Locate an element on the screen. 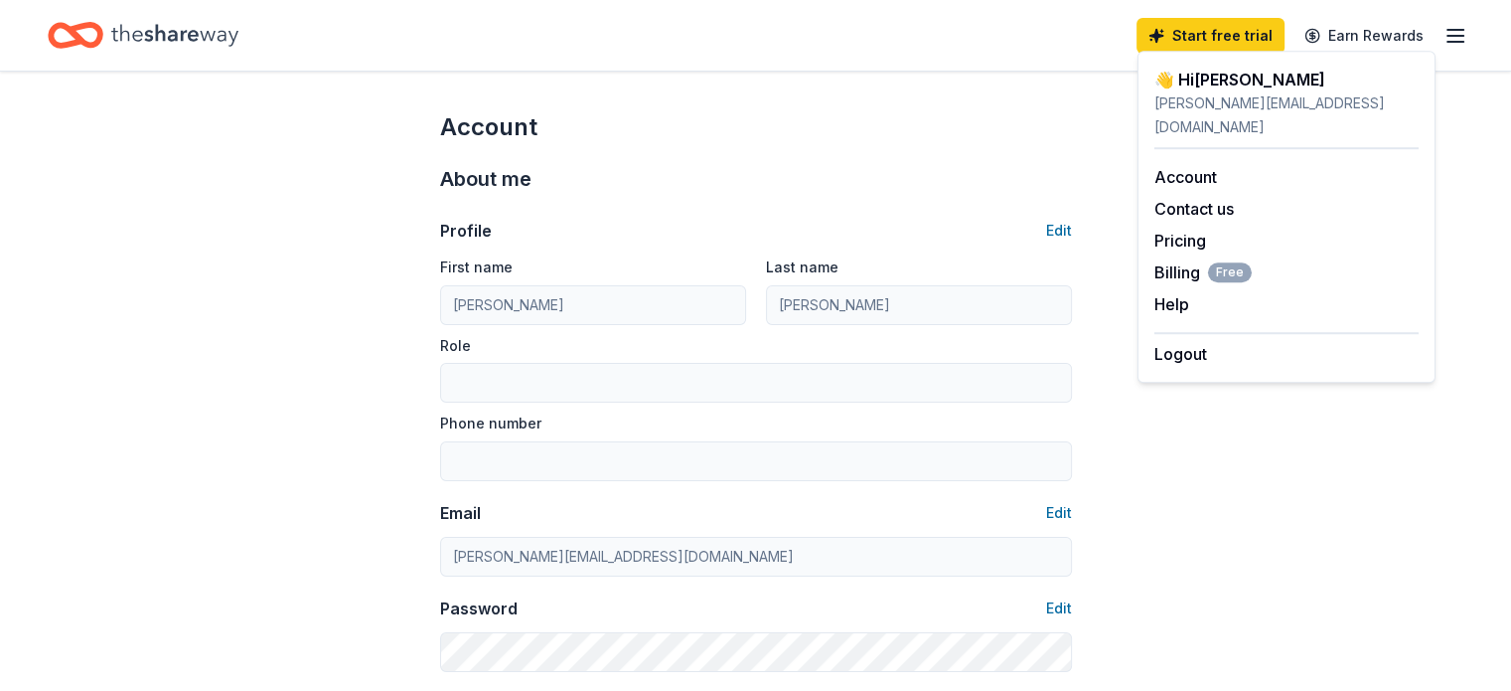  label: Role is located at coordinates (455, 346).